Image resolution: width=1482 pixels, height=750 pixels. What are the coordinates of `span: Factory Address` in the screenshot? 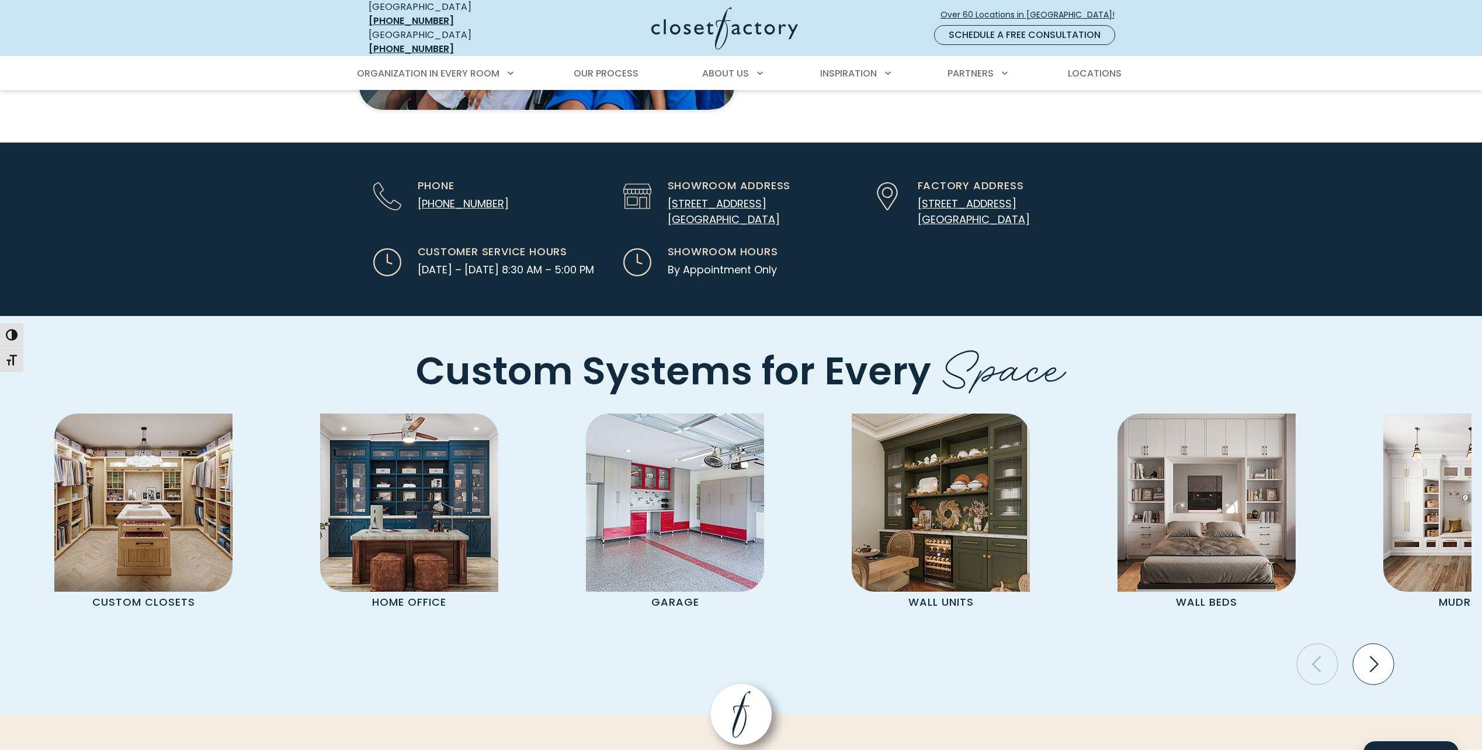 It's located at (971, 185).